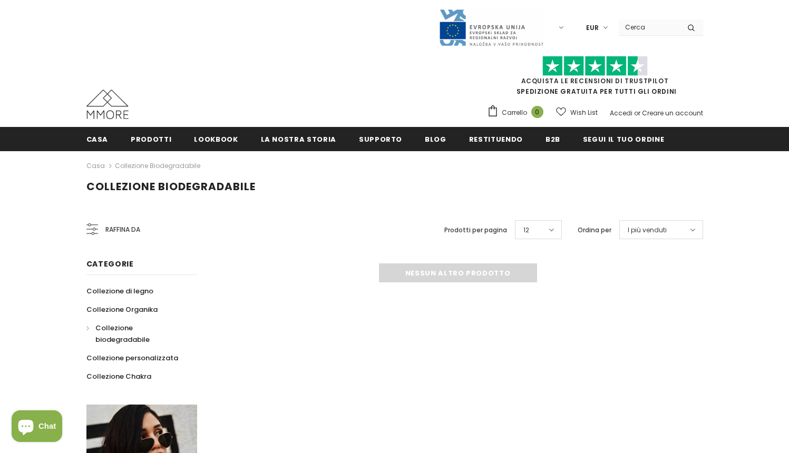 This screenshot has height=453, width=789. I want to click on span: 0, so click(537, 112).